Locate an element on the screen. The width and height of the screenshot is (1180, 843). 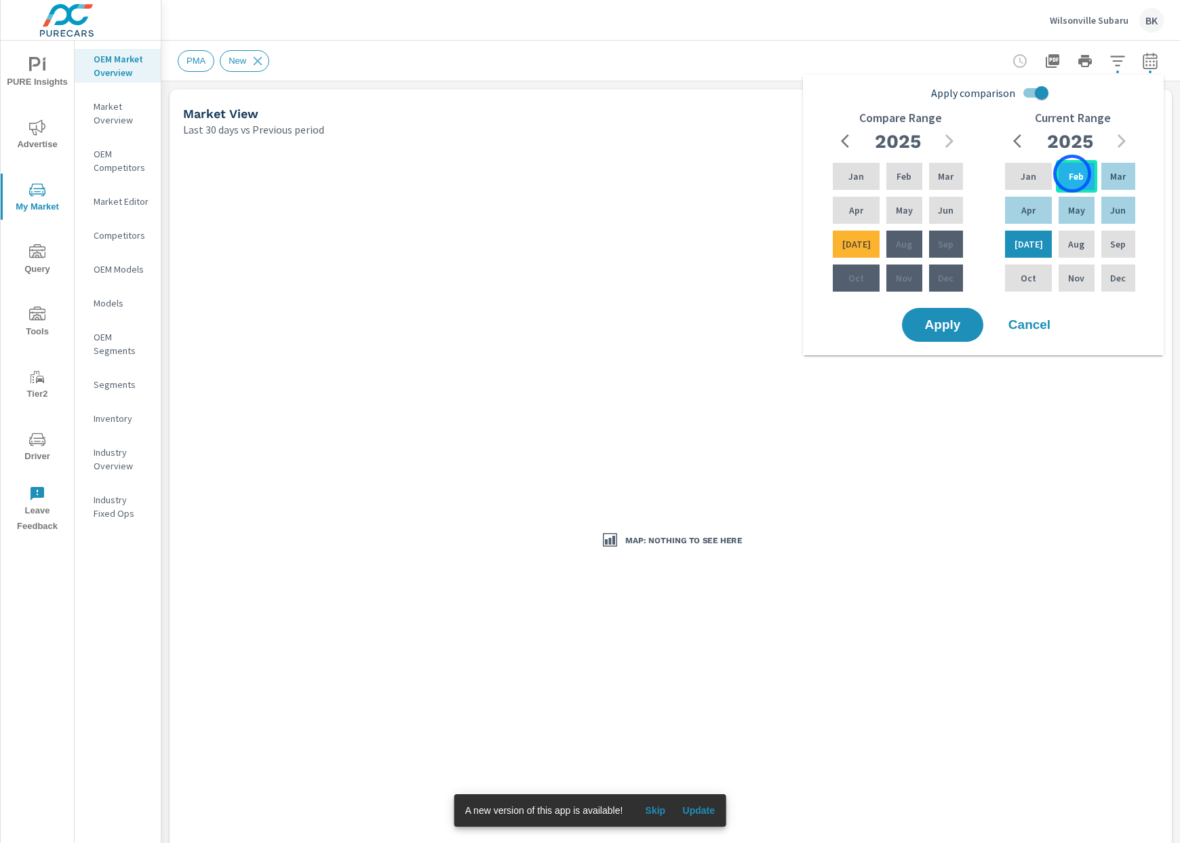
span: Leave Feedback is located at coordinates (37, 510).